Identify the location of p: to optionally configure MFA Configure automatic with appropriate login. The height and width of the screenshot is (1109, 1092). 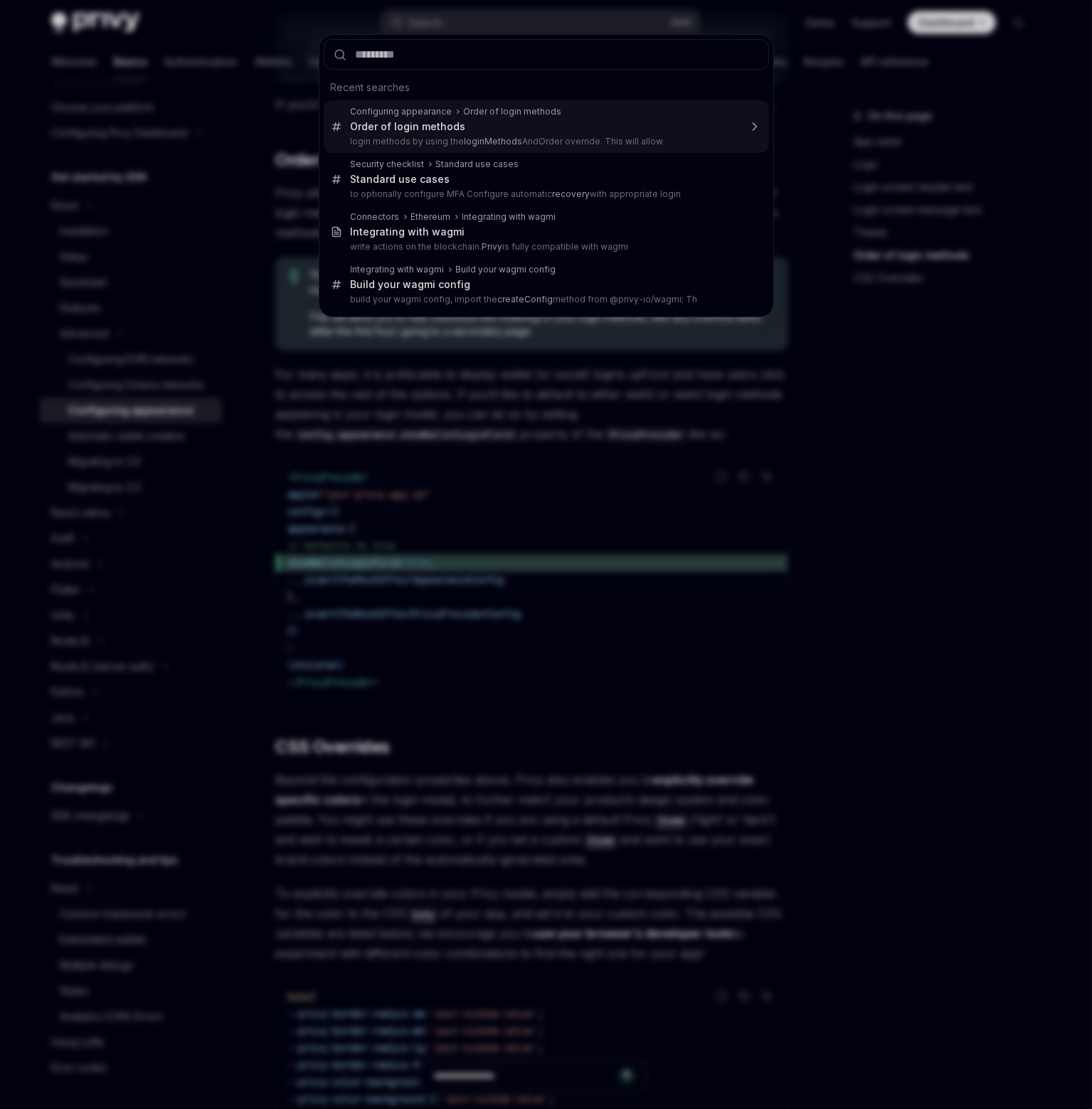
(545, 194).